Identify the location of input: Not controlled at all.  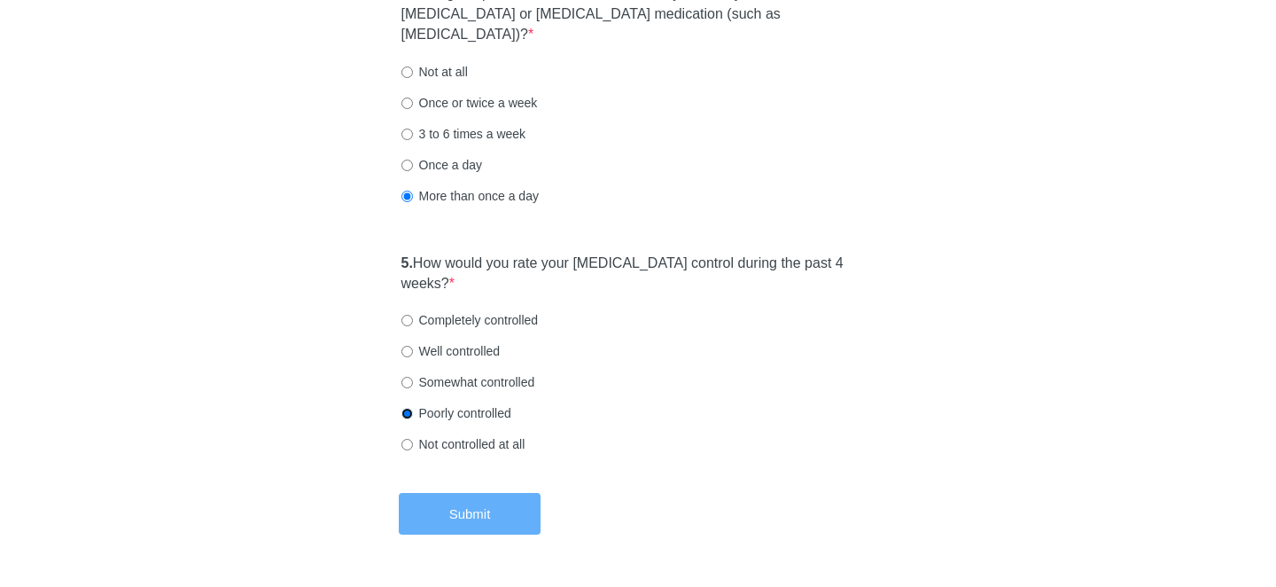
(407, 444).